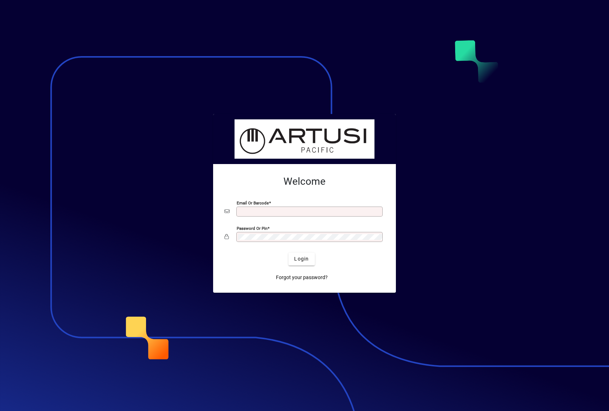 This screenshot has width=609, height=411. What do you see at coordinates (302, 277) in the screenshot?
I see `span: Forgot your password?` at bounding box center [302, 277].